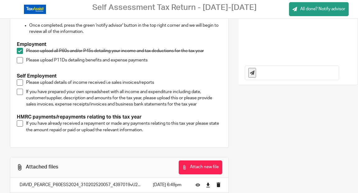 Image resolution: width=358 pixels, height=193 pixels. I want to click on p: Please upload details of income received i.e sales invoices/reports, so click(124, 83).